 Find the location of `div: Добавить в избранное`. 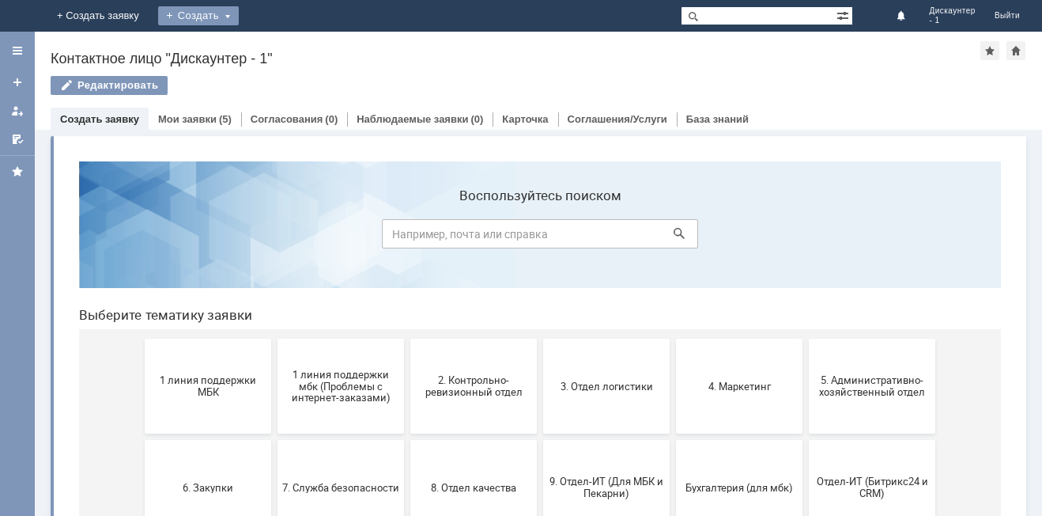

div: Добавить в избранное is located at coordinates (990, 51).